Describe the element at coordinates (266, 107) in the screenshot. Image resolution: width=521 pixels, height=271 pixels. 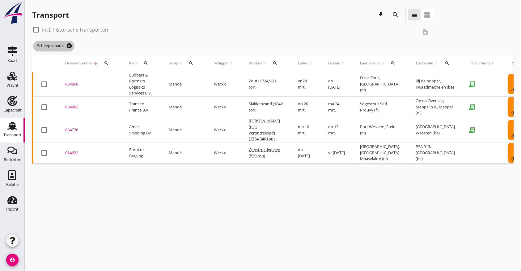
I see `td: Slakkenzand (1049 ton)` at that location.